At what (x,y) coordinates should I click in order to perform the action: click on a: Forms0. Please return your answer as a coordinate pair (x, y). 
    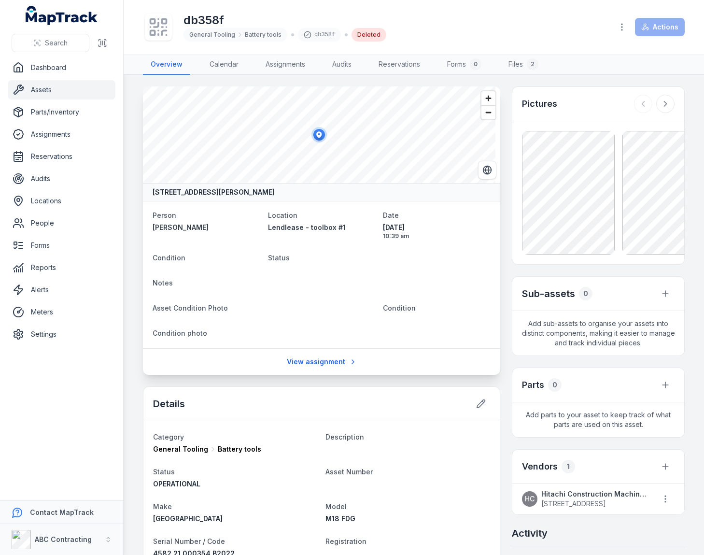
    Looking at the image, I should click on (464, 65).